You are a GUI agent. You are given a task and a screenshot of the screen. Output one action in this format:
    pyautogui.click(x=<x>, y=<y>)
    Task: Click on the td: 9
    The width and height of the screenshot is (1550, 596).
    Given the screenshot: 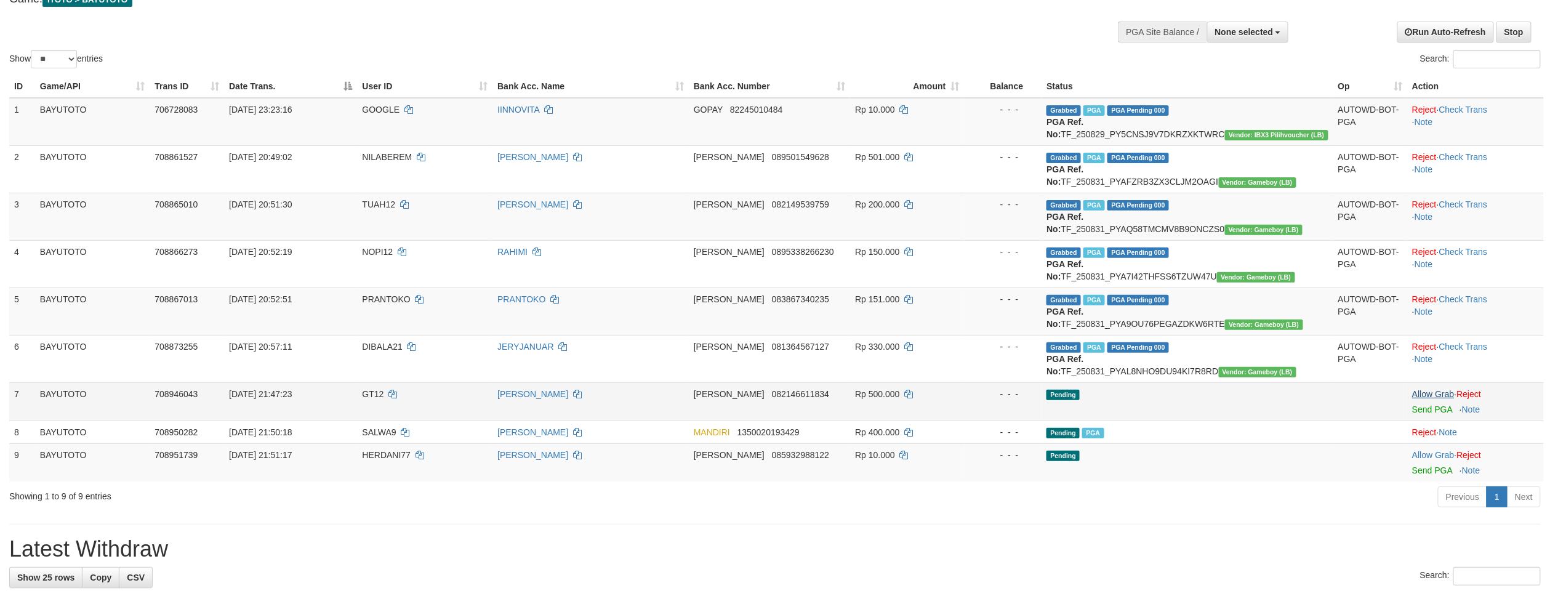 What is the action you would take?
    pyautogui.click(x=22, y=462)
    